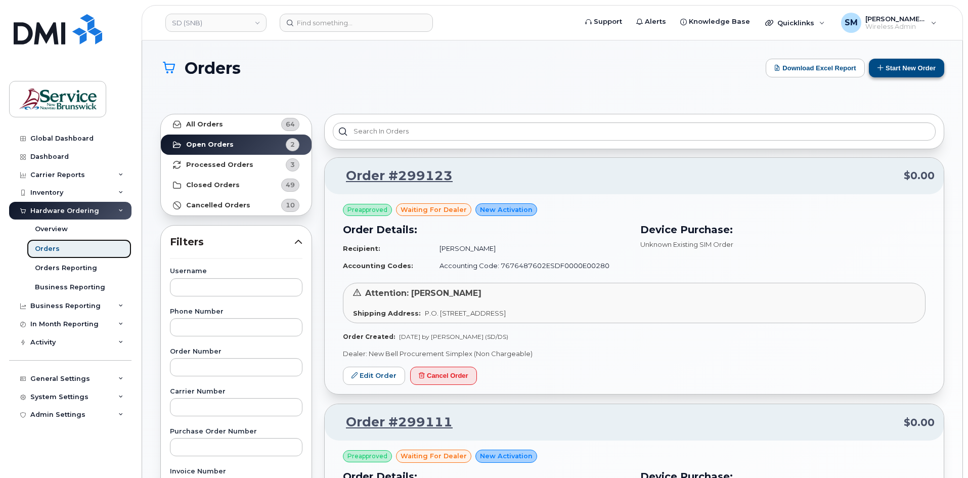 This screenshot has width=968, height=478. I want to click on h3: Order Details:, so click(486, 230).